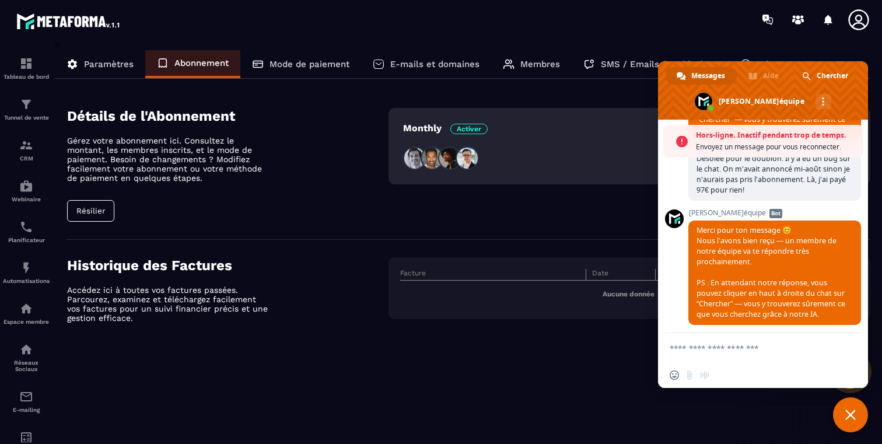 This screenshot has height=444, width=882. Describe the element at coordinates (26, 150) in the screenshot. I see `a: formationformationCRM` at that location.